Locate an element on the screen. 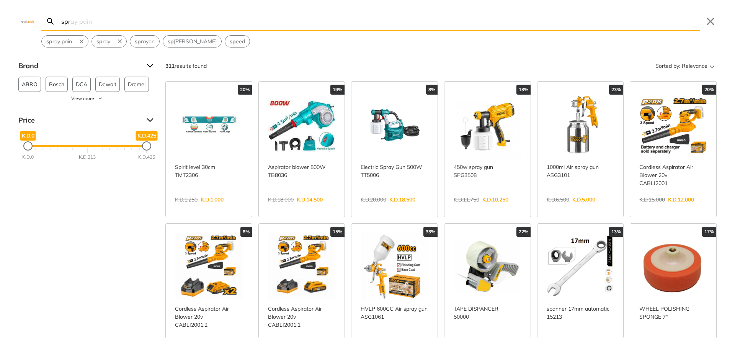  button: Select suggestion: spray pain is located at coordinates (59, 41).